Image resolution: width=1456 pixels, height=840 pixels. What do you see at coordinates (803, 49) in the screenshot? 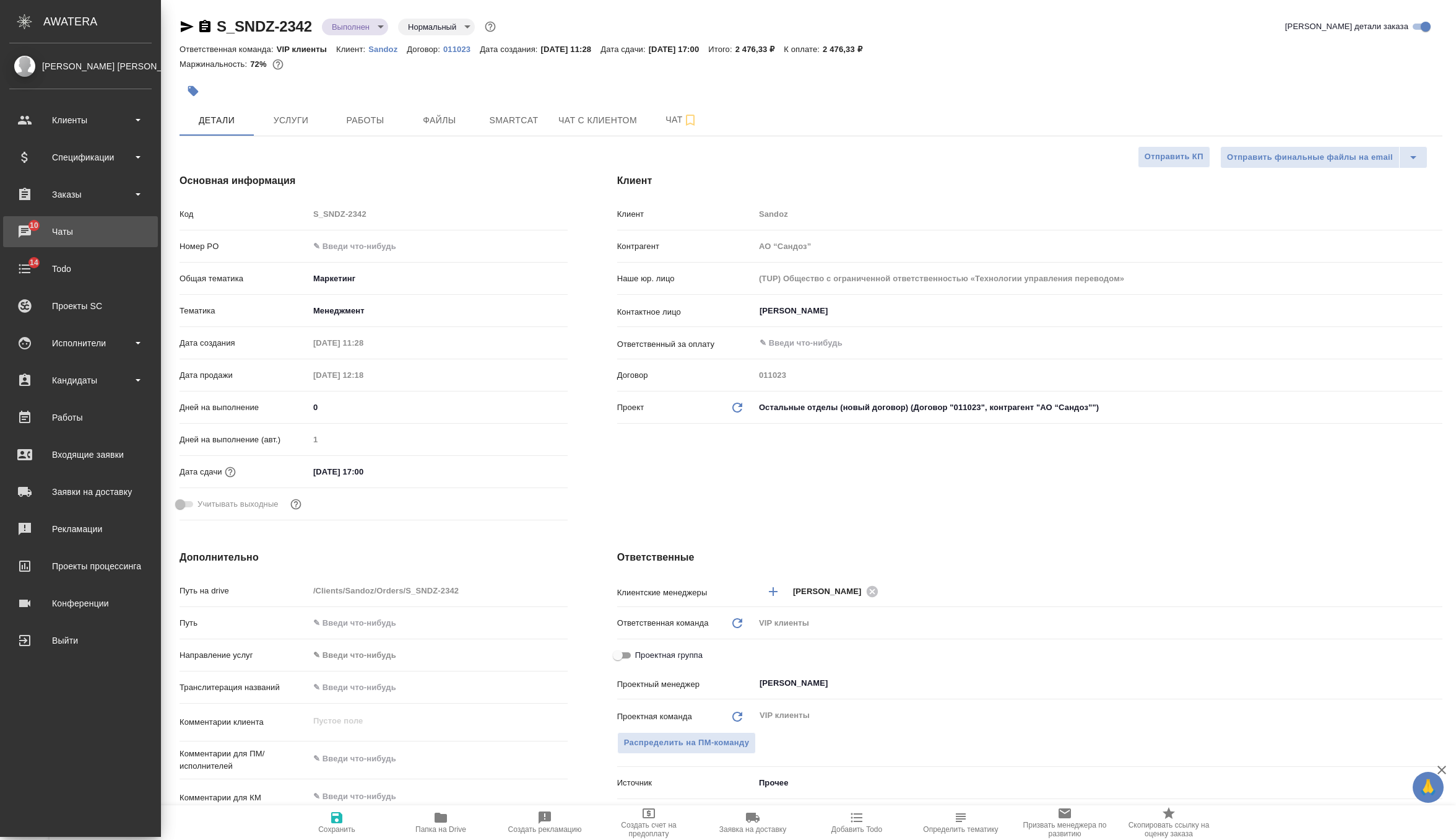
I see `p: К оплате:` at bounding box center [803, 49].